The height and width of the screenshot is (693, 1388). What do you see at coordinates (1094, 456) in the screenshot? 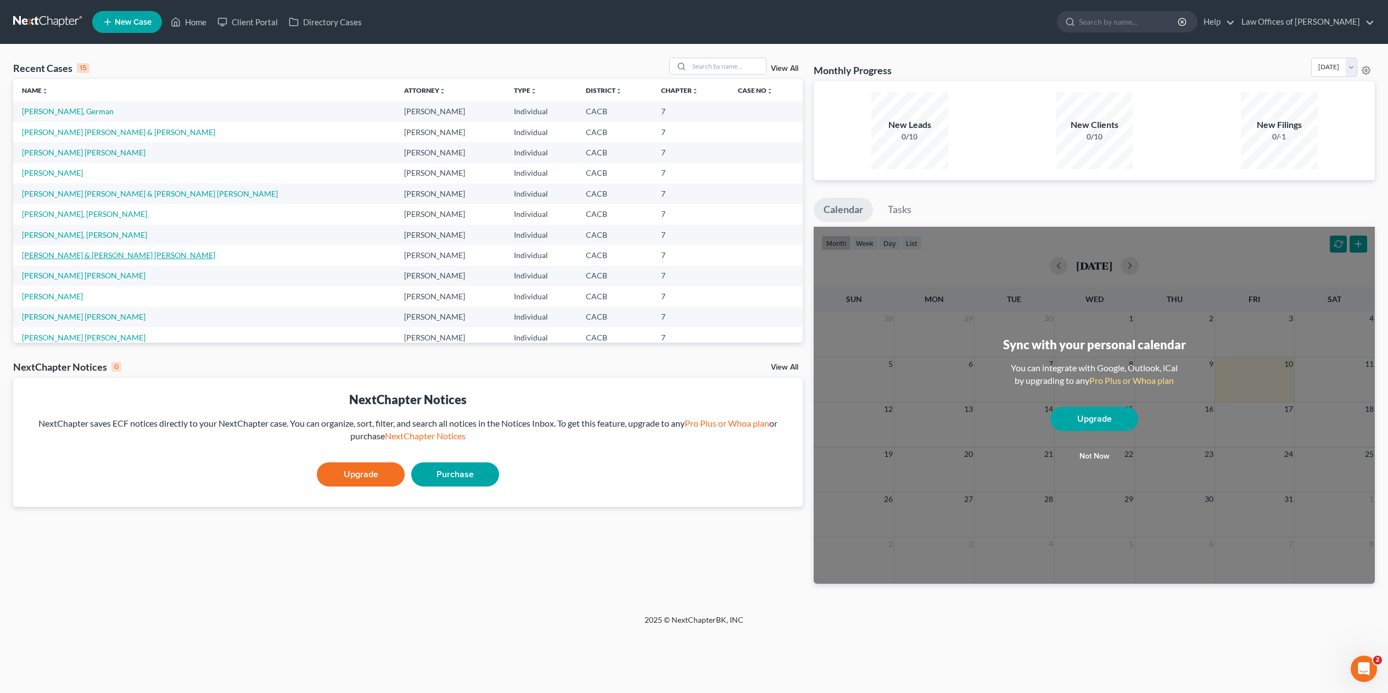
I see `button: Not now` at bounding box center [1094, 456].